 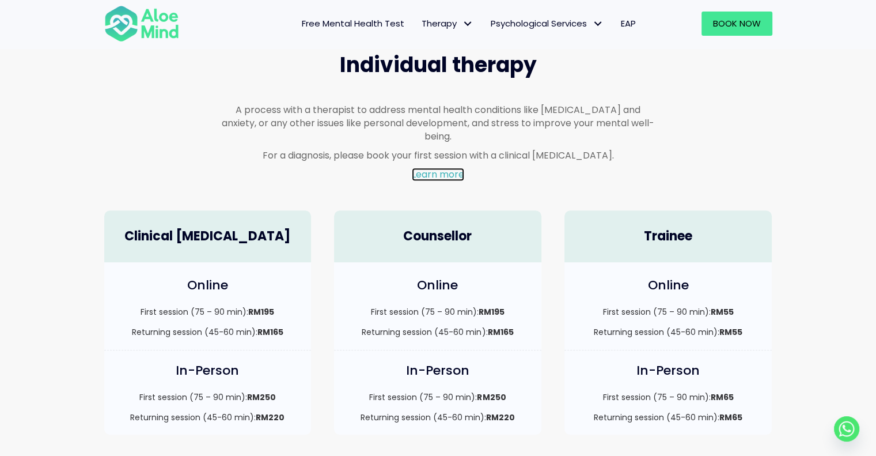 I want to click on h4: Trainee, so click(x=668, y=236).